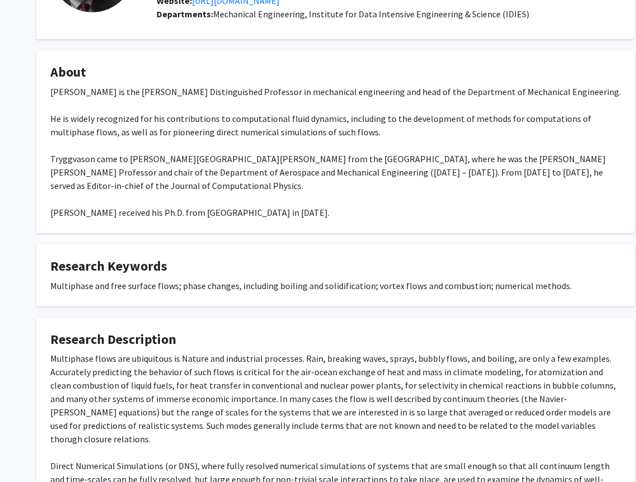  What do you see at coordinates (184, 14) in the screenshot?
I see `b: Departments:` at bounding box center [184, 14].